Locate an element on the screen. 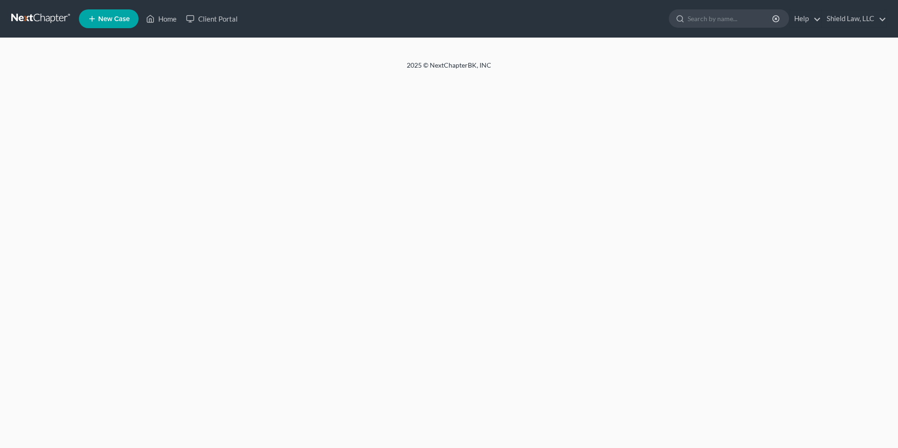 This screenshot has height=448, width=898. a: Home is located at coordinates (161, 19).